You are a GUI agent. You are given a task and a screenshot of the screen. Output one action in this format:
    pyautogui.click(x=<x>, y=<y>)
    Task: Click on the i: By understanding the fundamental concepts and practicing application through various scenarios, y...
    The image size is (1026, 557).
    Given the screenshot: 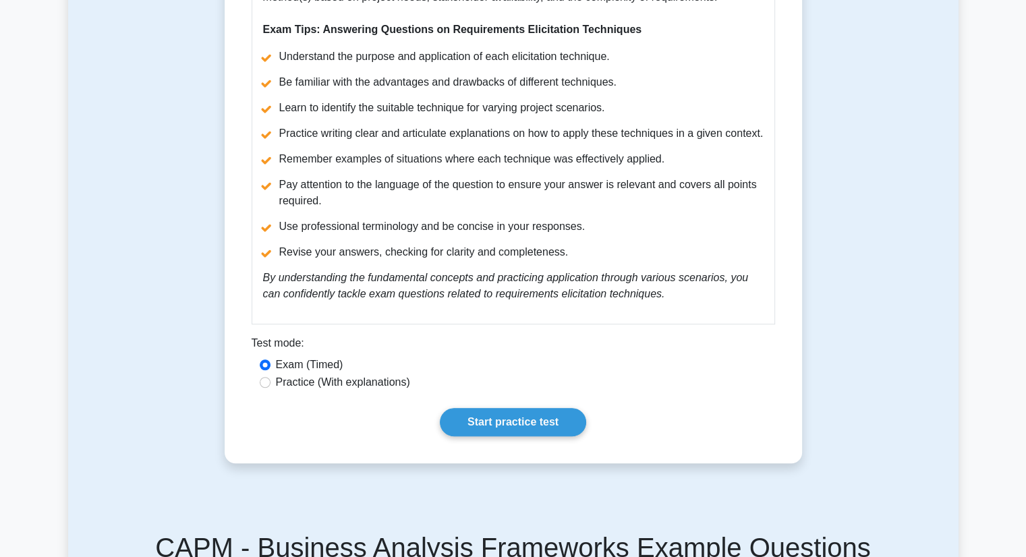 What is the action you would take?
    pyautogui.click(x=506, y=285)
    